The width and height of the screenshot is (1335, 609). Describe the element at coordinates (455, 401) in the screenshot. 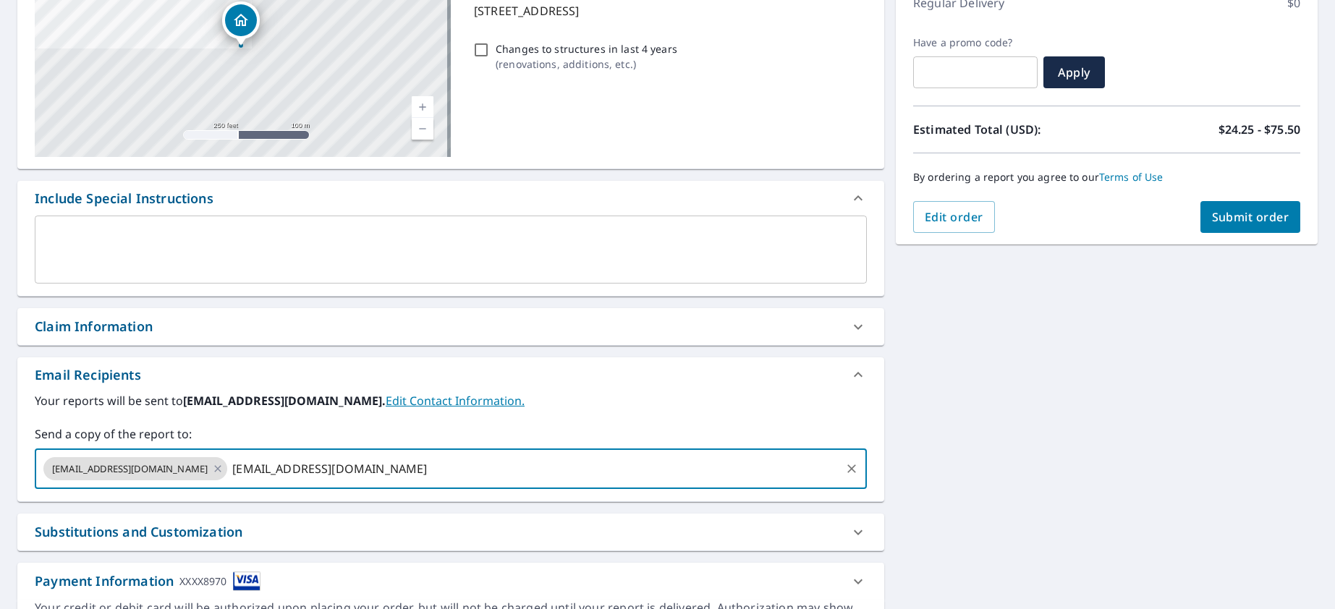

I see `a: EditContactInfo` at that location.